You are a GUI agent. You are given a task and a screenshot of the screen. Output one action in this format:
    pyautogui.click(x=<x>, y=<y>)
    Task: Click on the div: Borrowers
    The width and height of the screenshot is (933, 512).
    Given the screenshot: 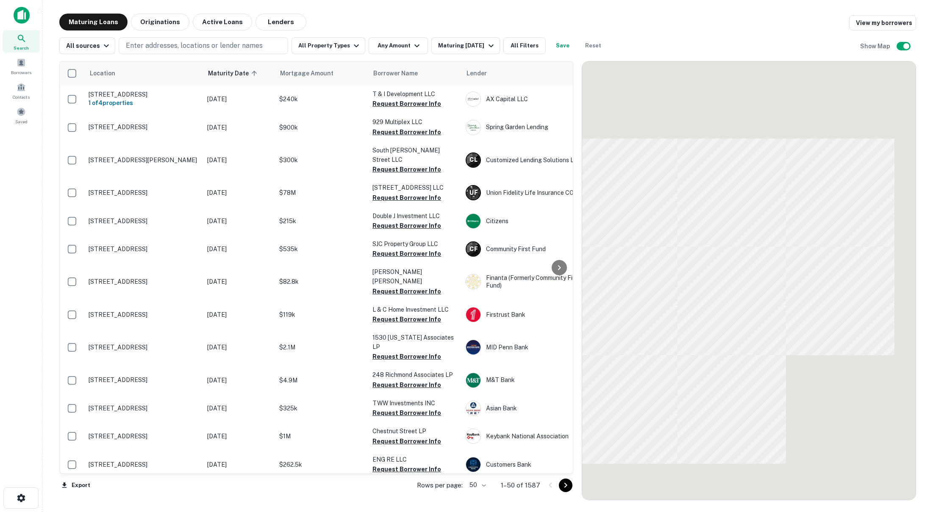 What is the action you would take?
    pyautogui.click(x=21, y=66)
    